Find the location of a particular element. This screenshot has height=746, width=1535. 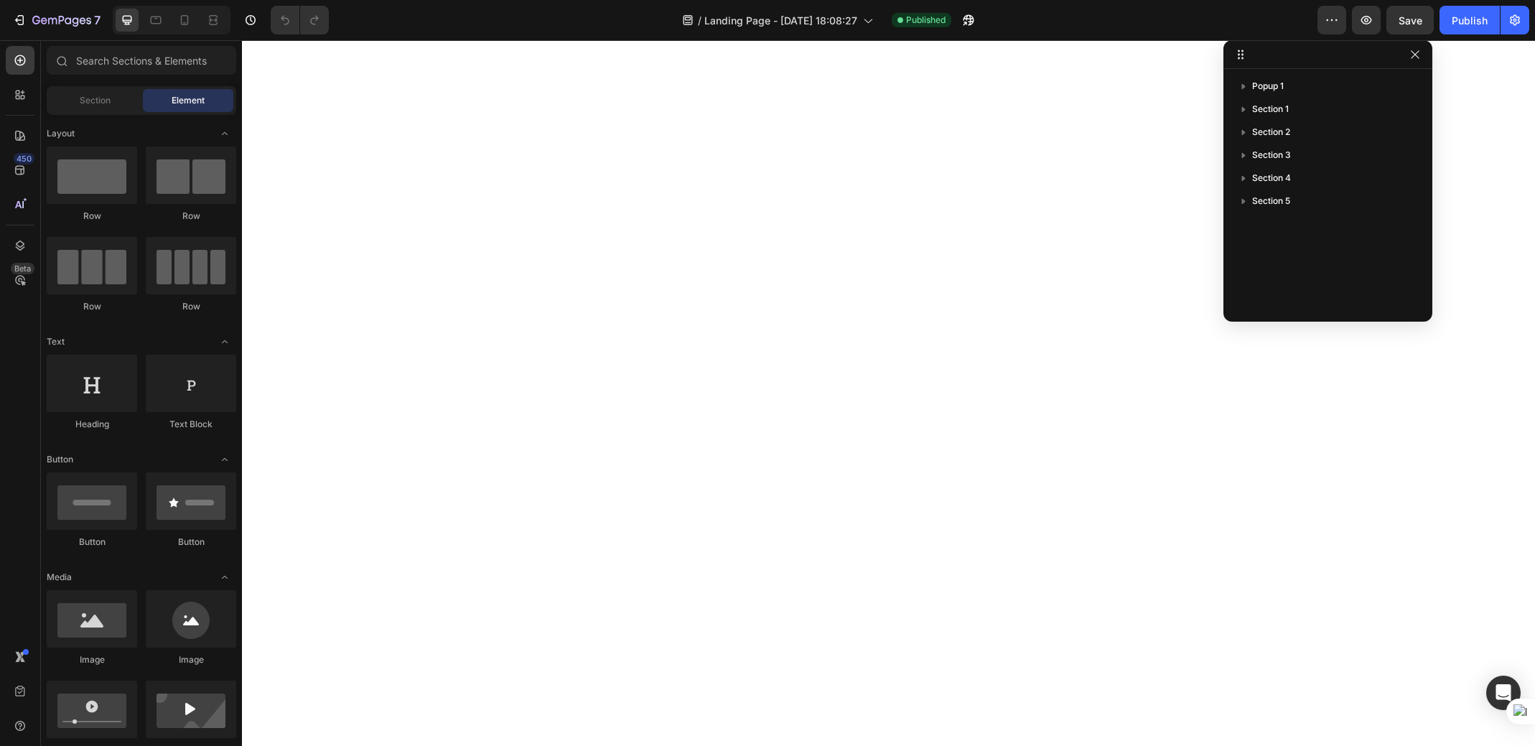

div: Text Block is located at coordinates (191, 424).